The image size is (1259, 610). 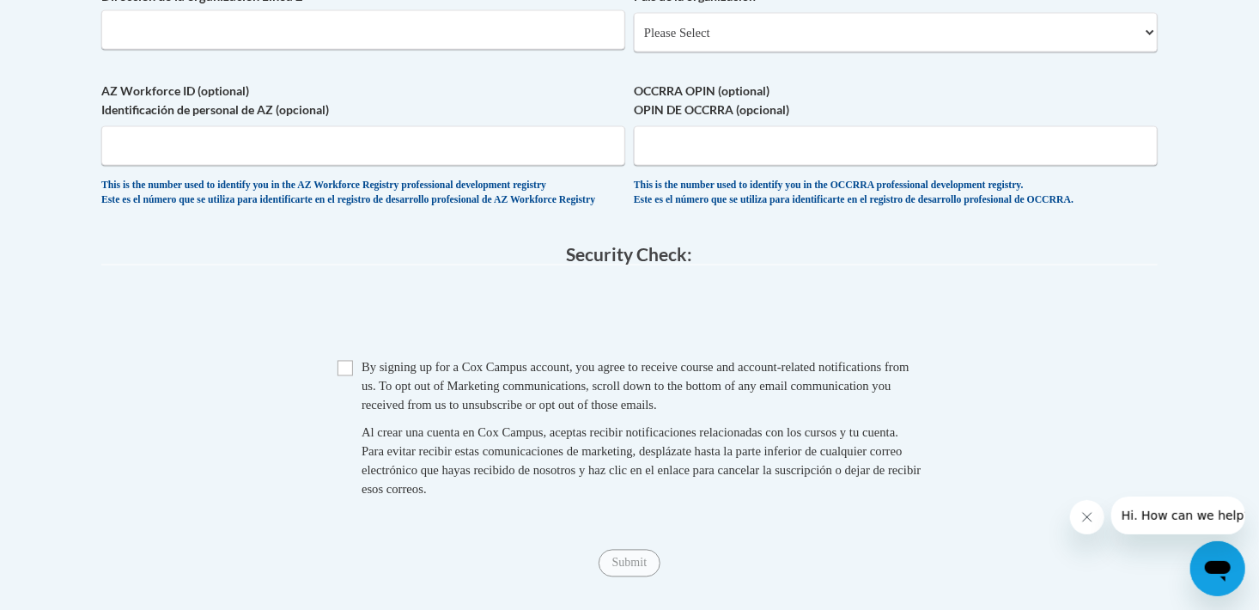 What do you see at coordinates (896, 192) in the screenshot?
I see `div: This is the number used to identify you in the OCCRRA professional development registry. Este es ...` at bounding box center [896, 192].